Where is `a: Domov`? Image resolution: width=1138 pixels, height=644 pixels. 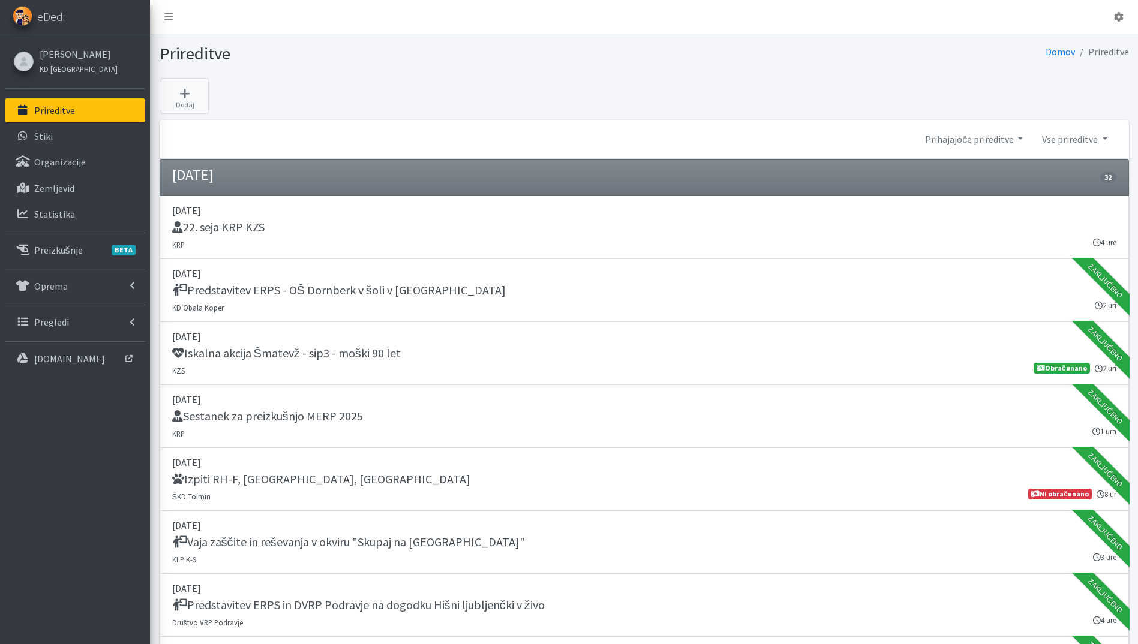
a: Domov is located at coordinates (1060, 52).